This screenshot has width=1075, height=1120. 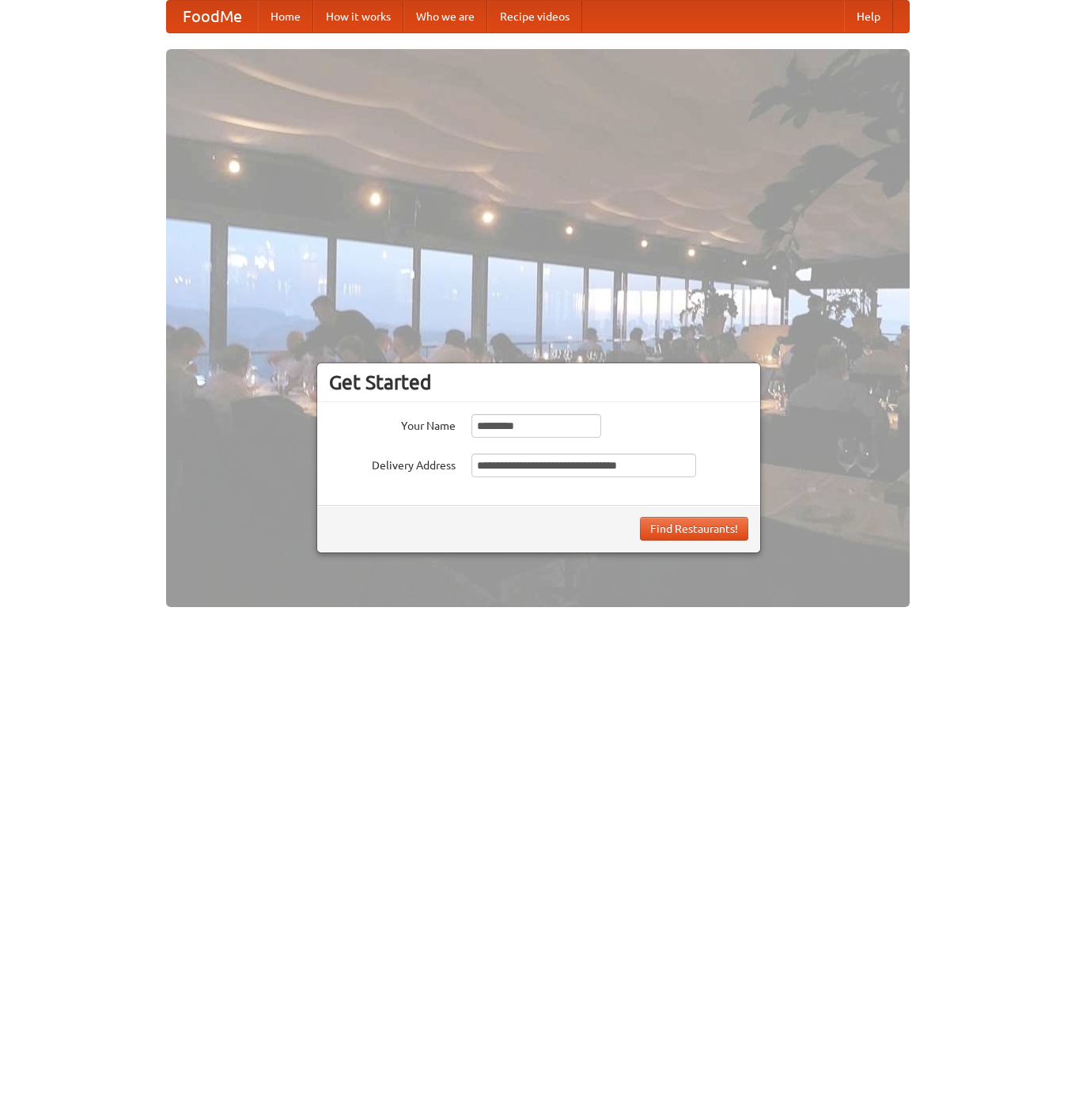 What do you see at coordinates (392, 463) in the screenshot?
I see `label: Delivery Address` at bounding box center [392, 463].